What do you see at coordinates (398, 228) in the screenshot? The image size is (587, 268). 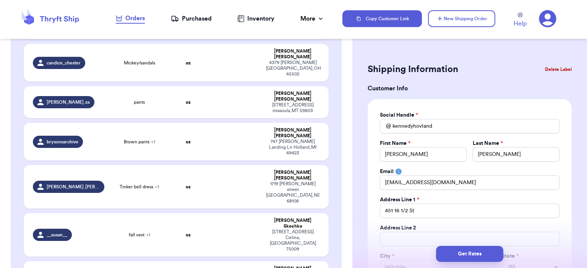 I see `label: Address Line 2` at bounding box center [398, 228].